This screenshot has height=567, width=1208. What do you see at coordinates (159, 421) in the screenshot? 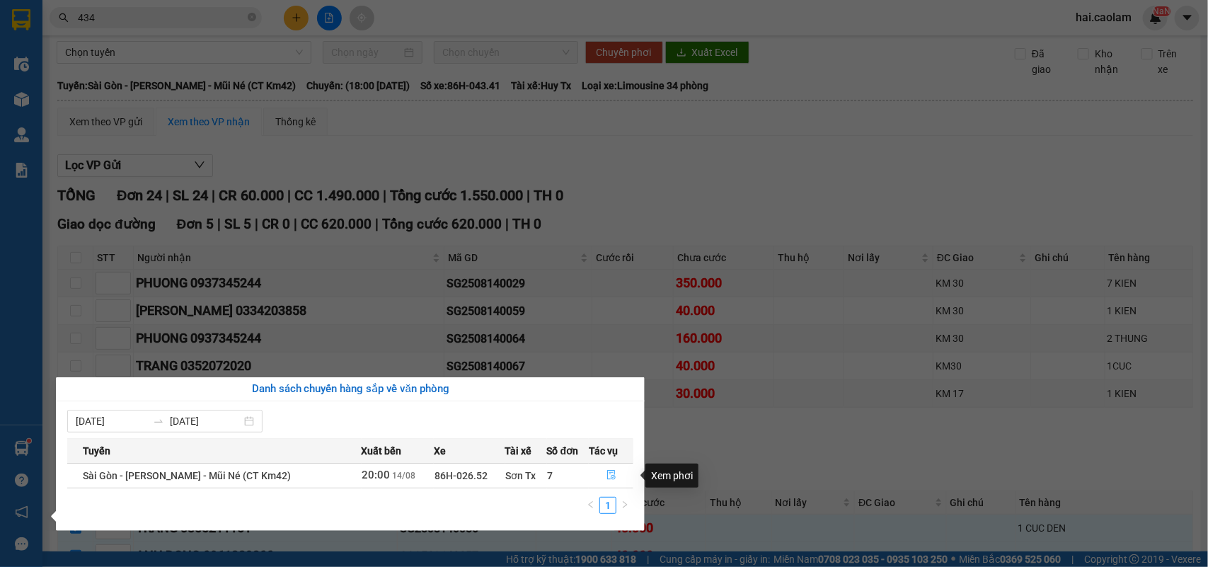
I see `span: to` at bounding box center [159, 421].